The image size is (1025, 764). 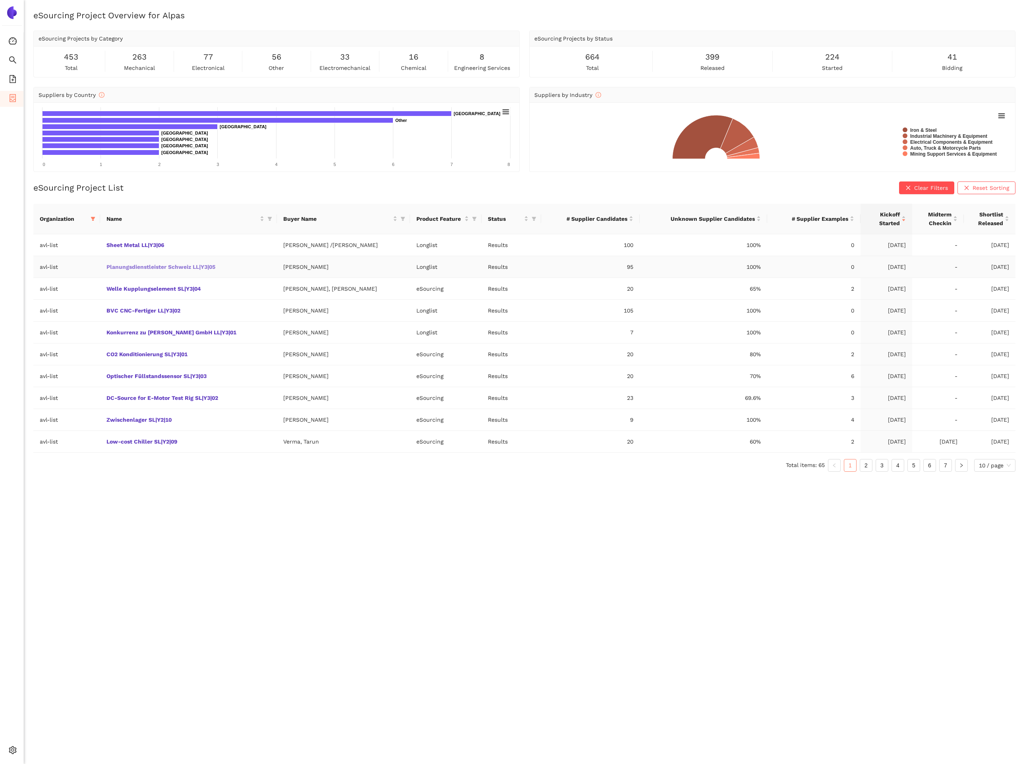 What do you see at coordinates (524, 15) in the screenshot?
I see `h2: eSourcing Project Overview for Alpas` at bounding box center [524, 15].